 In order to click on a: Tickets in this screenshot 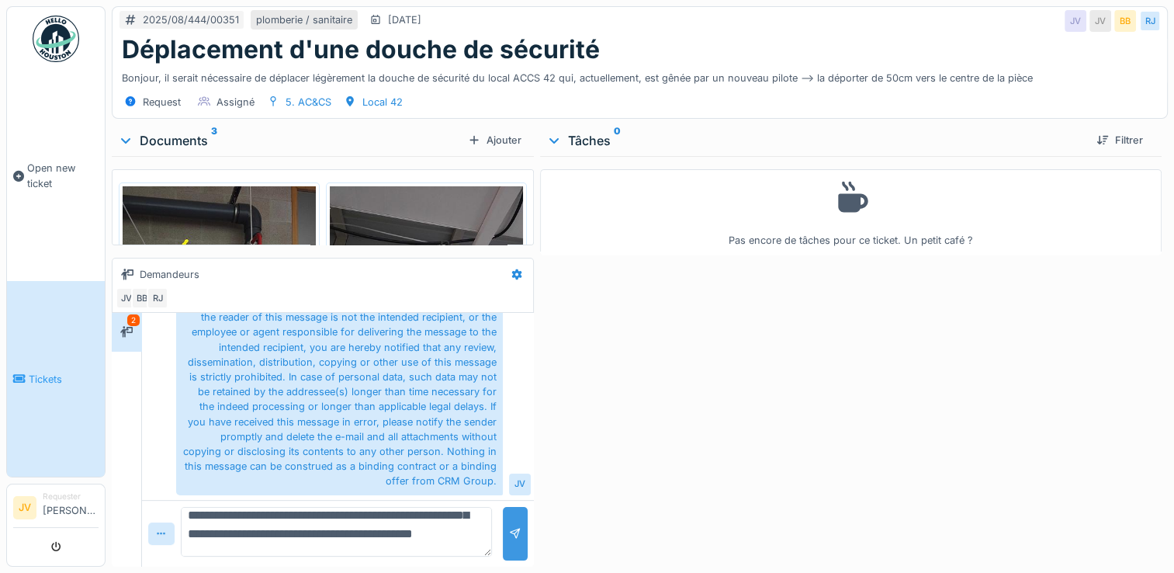, I will do `click(56, 379)`.